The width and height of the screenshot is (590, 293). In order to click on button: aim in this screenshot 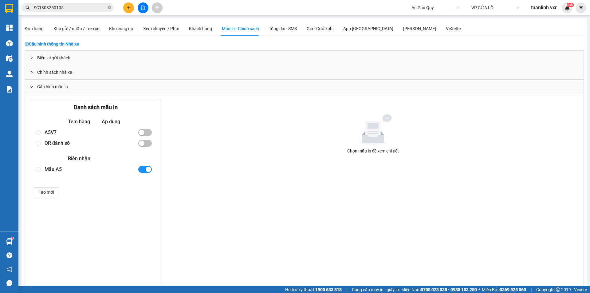, I will do `click(157, 8)`.